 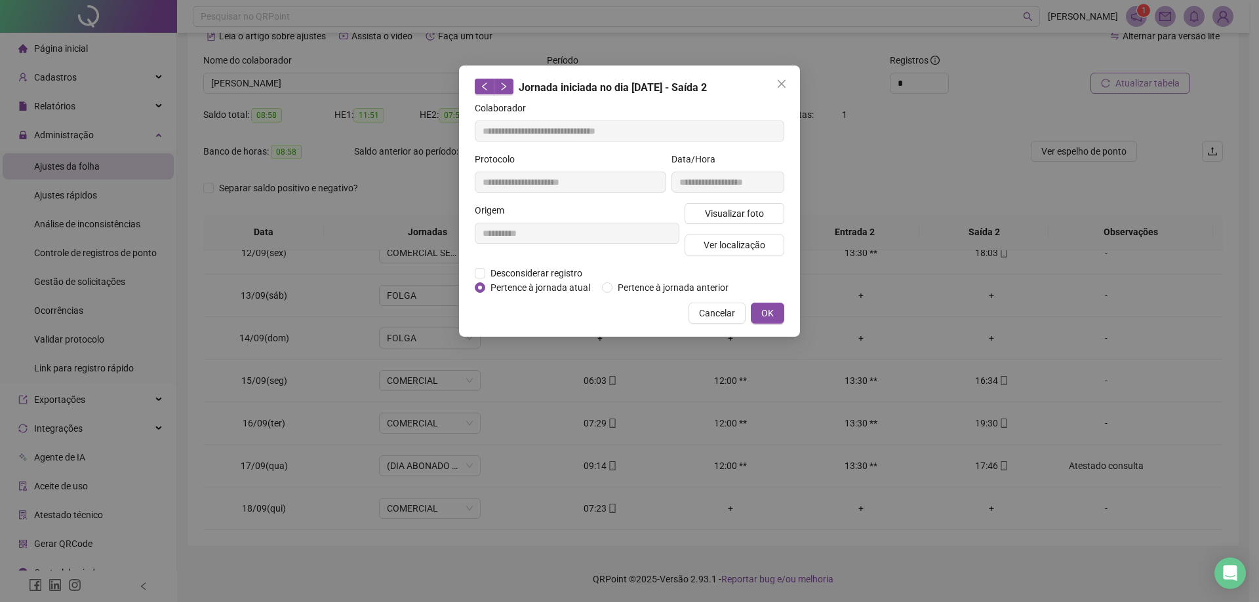 What do you see at coordinates (536, 273) in the screenshot?
I see `span: Desconsiderar registro` at bounding box center [536, 273].